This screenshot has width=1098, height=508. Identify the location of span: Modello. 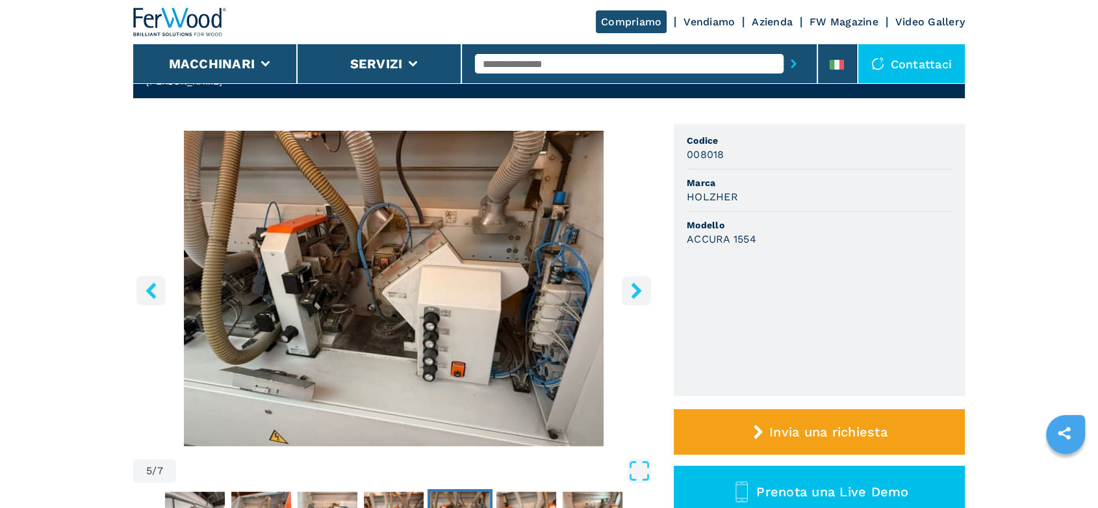
(819, 225).